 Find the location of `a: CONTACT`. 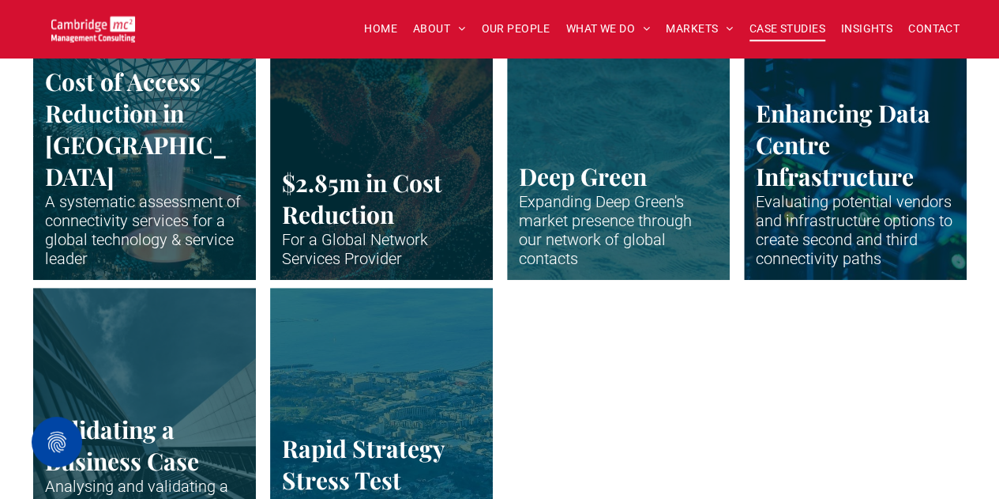

a: CONTACT is located at coordinates (934, 28).